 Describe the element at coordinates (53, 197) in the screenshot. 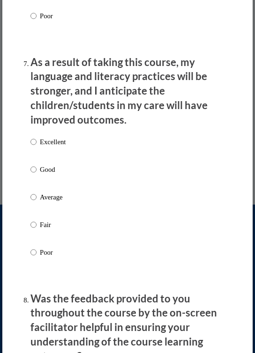

I see `p: Average` at that location.